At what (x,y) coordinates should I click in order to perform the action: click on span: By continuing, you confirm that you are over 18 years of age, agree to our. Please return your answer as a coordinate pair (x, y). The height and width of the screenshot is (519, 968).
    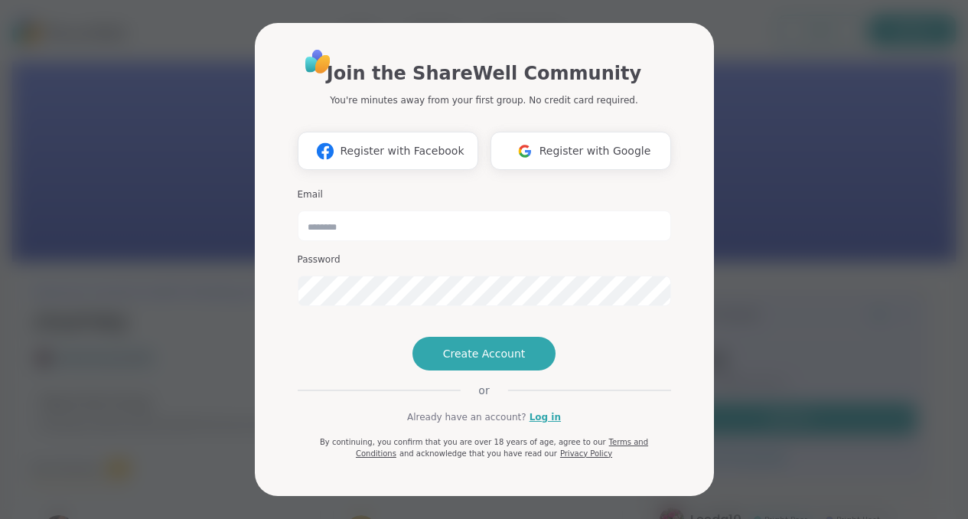
    Looking at the image, I should click on (463, 442).